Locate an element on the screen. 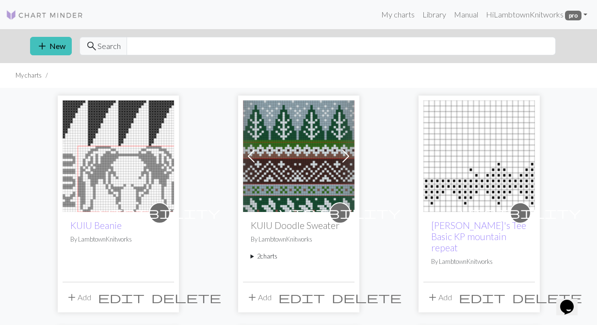 This screenshot has height=325, width=597. a: My charts is located at coordinates (398, 15).